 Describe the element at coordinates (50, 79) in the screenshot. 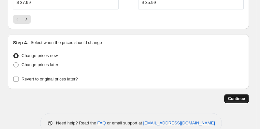

I see `span: Revert to original prices later?` at that location.